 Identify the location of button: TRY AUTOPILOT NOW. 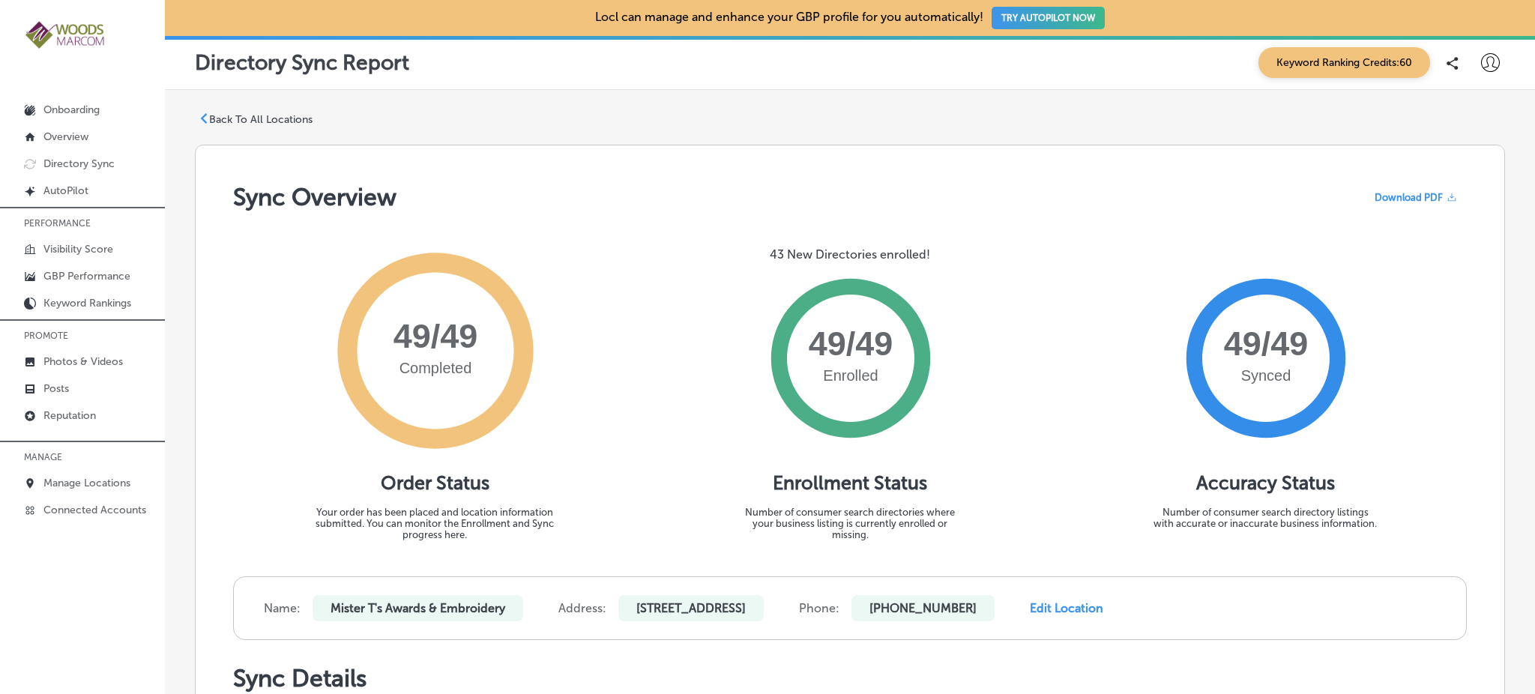
(1048, 18).